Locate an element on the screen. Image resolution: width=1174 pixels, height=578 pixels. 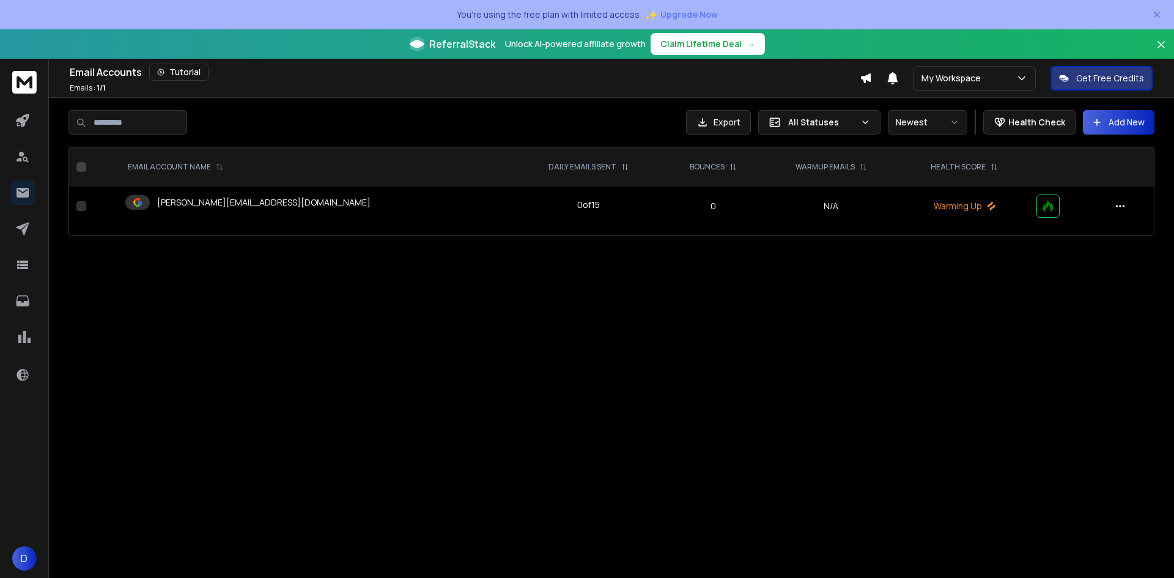
button: Close banner is located at coordinates (1161, 51).